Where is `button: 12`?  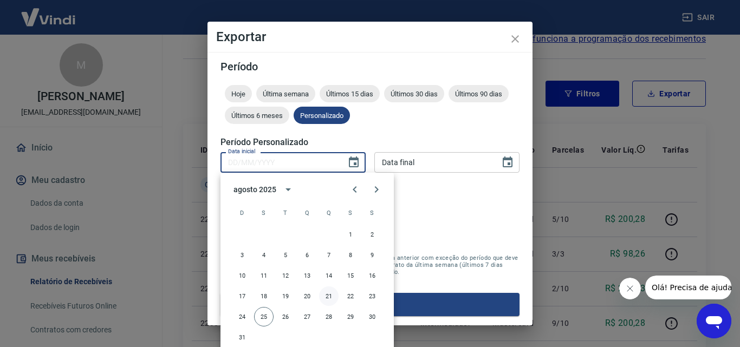
button: 12 is located at coordinates (285, 276).